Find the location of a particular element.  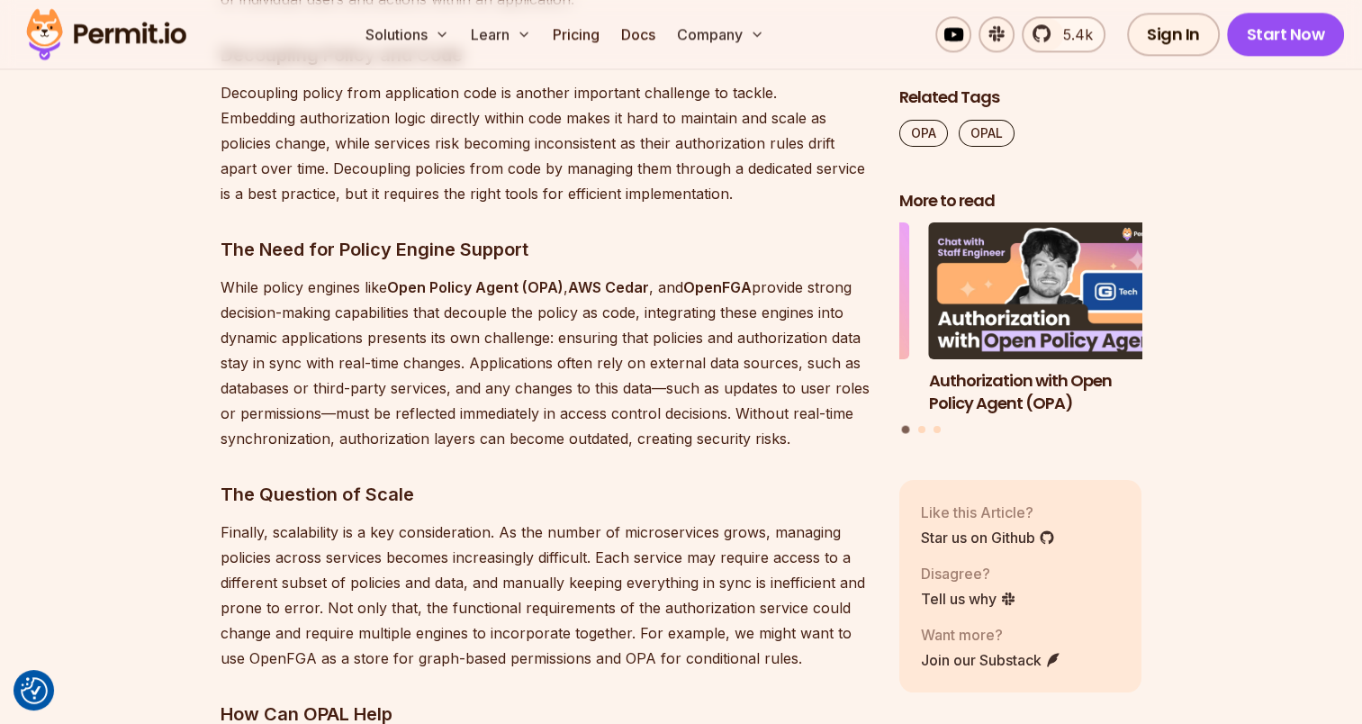

button: Consent Preferences is located at coordinates (34, 690).